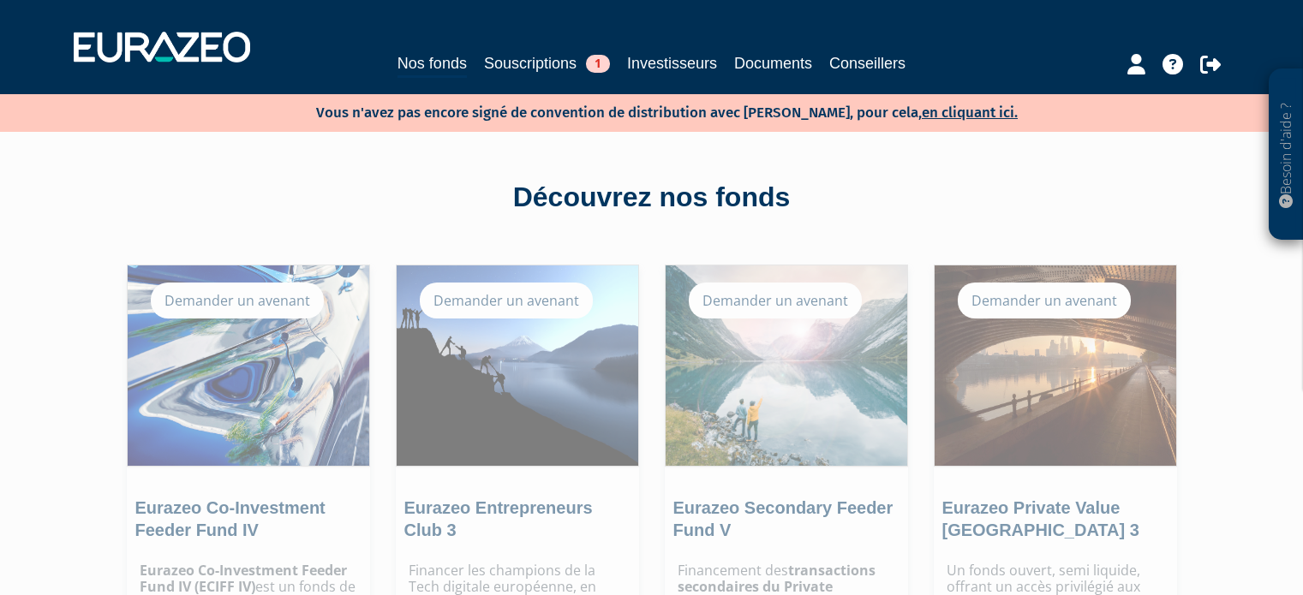 This screenshot has height=595, width=1303. I want to click on a: Eurazeo Secondary Feeder Fund V, so click(783, 519).